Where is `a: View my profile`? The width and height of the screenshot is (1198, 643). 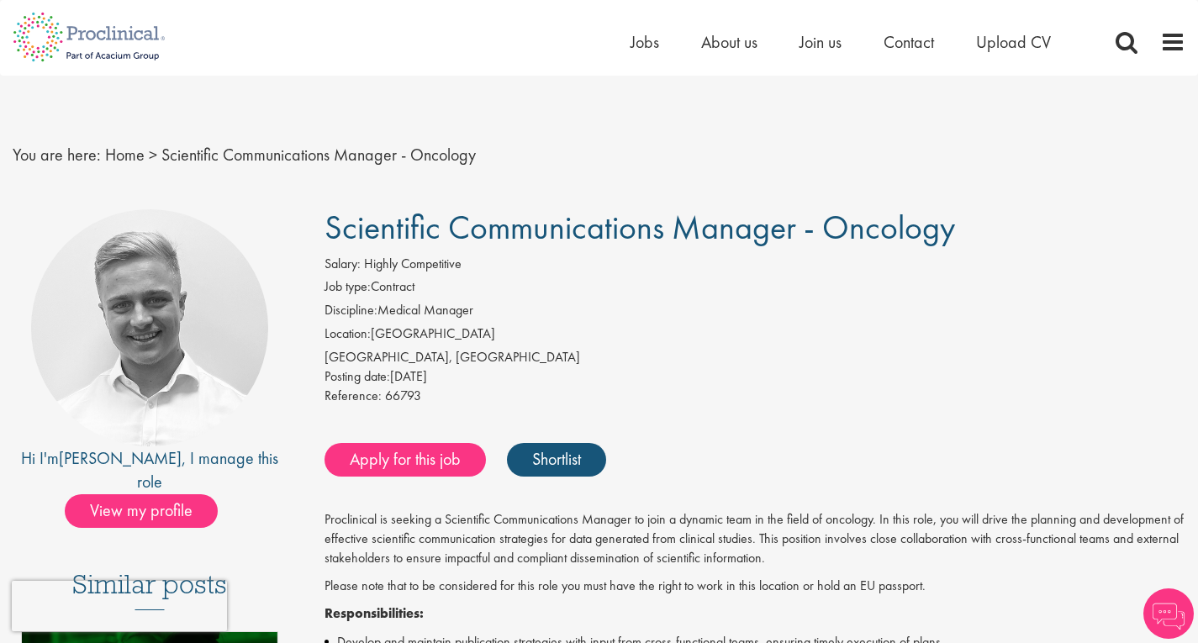
a: View my profile is located at coordinates (150, 509).